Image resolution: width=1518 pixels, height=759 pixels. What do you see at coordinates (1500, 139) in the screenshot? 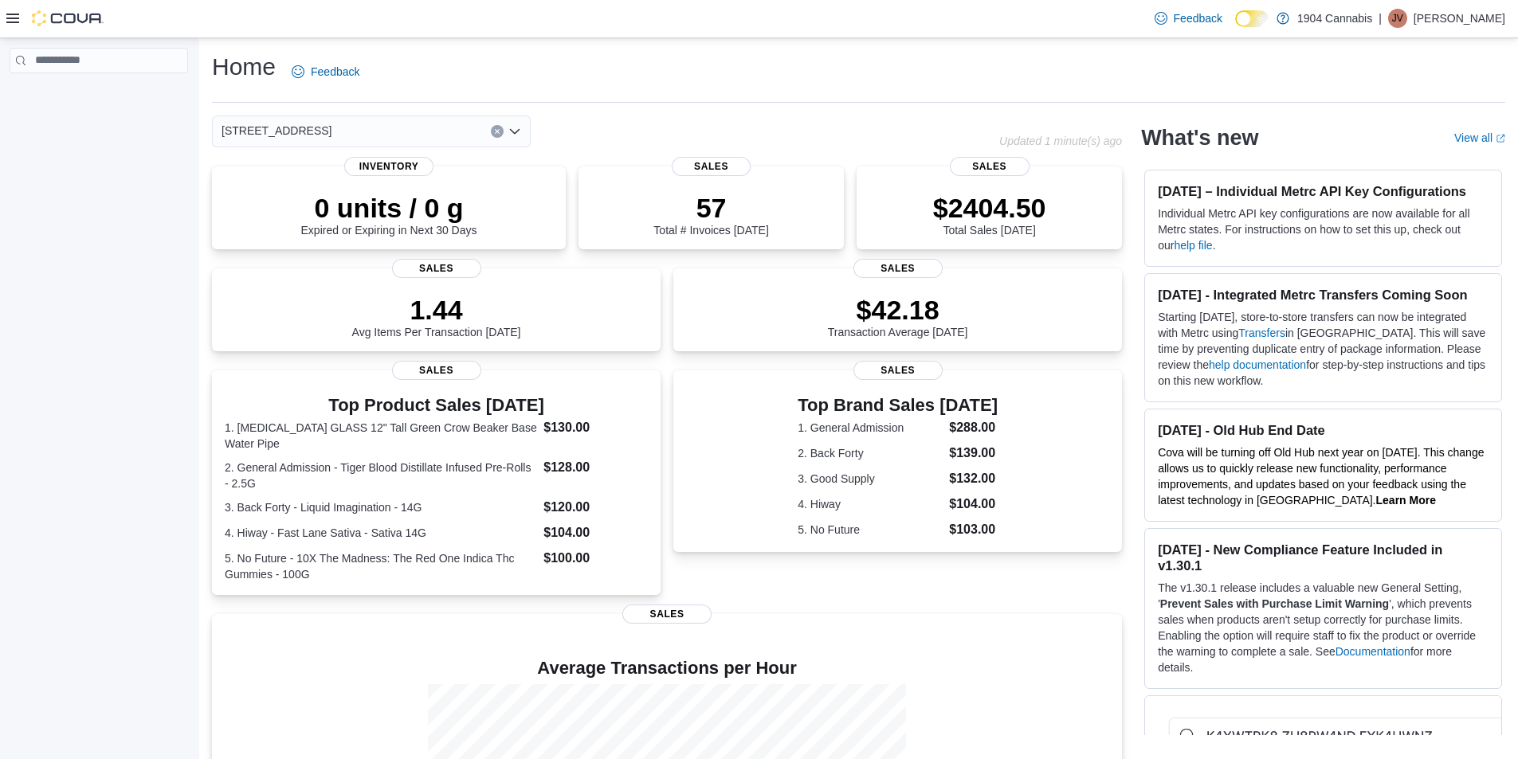
I see `svg: External link` at bounding box center [1500, 139].